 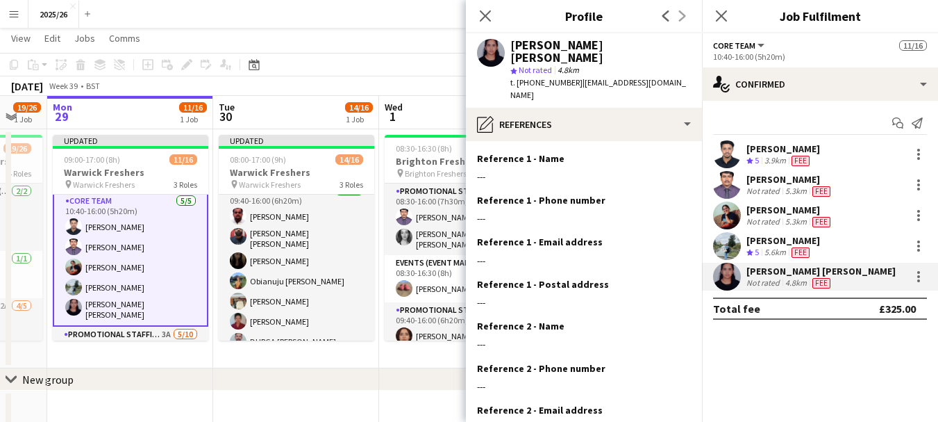 What do you see at coordinates (435, 173) in the screenshot?
I see `span: Brighton Freshers` at bounding box center [435, 173].